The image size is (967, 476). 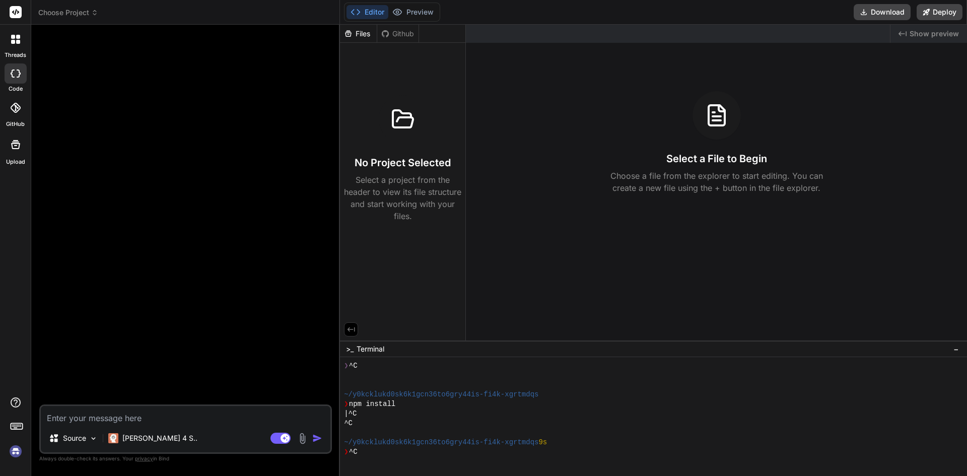 What do you see at coordinates (317, 438) in the screenshot?
I see `img: icon` at bounding box center [317, 438].